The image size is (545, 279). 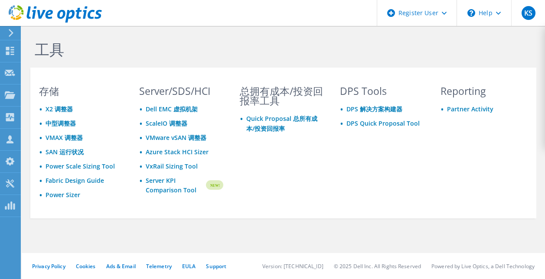 I want to click on a: ScaleIO 调整器, so click(x=167, y=123).